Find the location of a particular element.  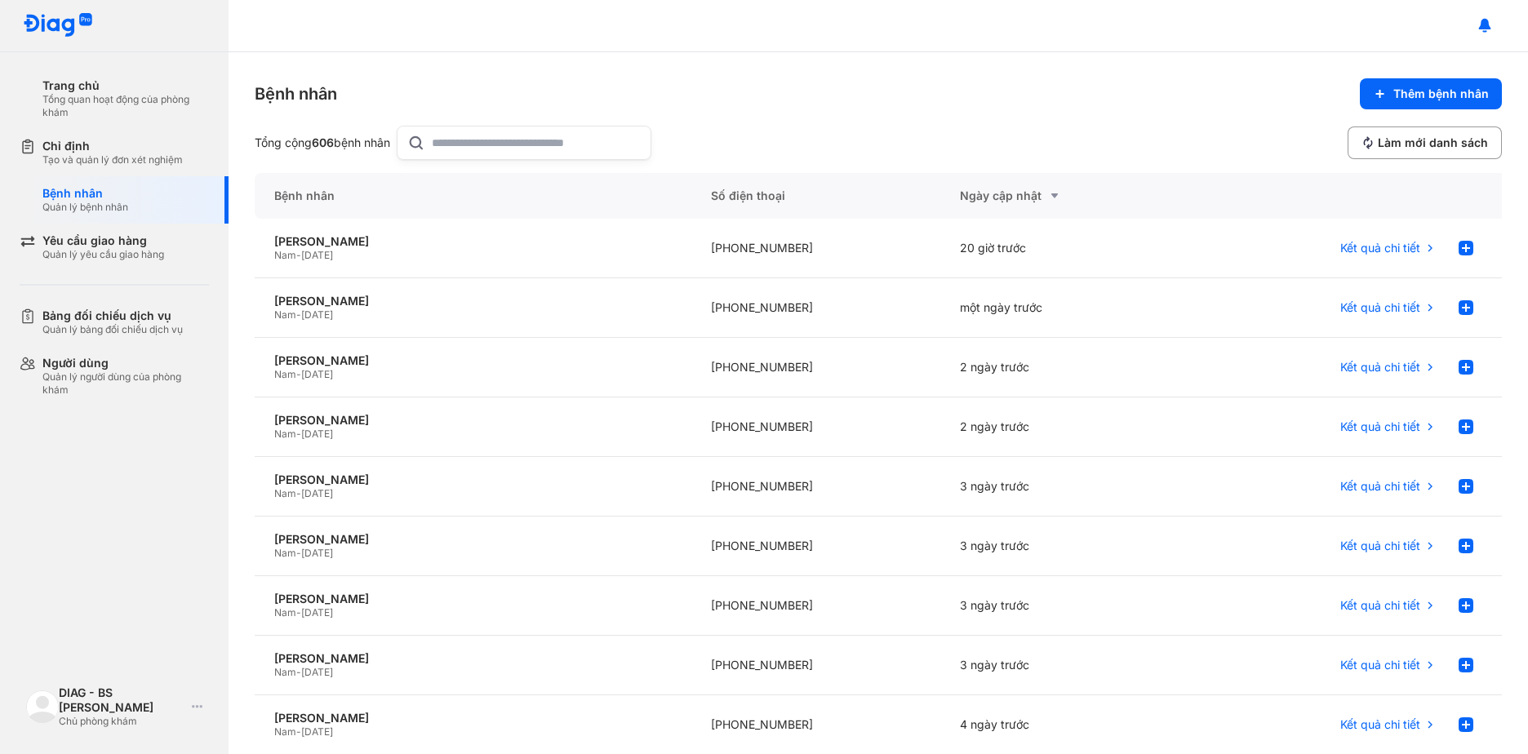

button: Thêm bệnh nhân is located at coordinates (1431, 94).